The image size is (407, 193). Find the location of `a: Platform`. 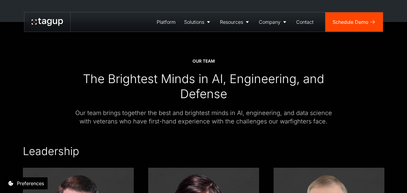

a: Platform is located at coordinates (166, 22).